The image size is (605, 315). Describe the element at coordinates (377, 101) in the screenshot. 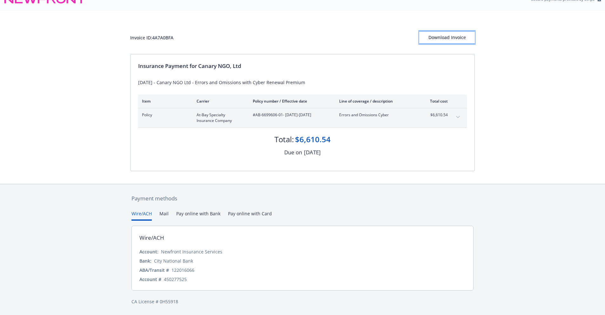

I see `div: Line of coverage / description` at that location.